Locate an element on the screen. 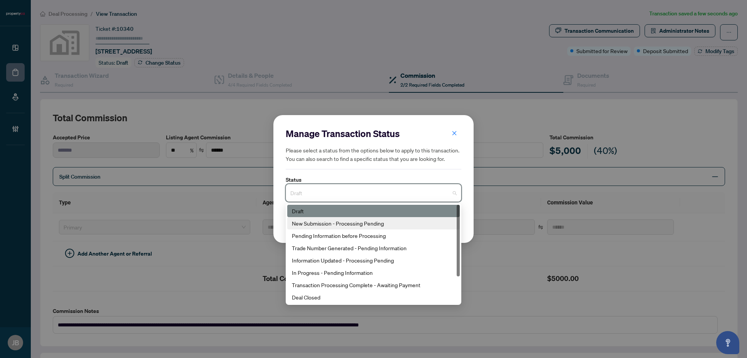 The height and width of the screenshot is (358, 747). span: close is located at coordinates (454, 133).